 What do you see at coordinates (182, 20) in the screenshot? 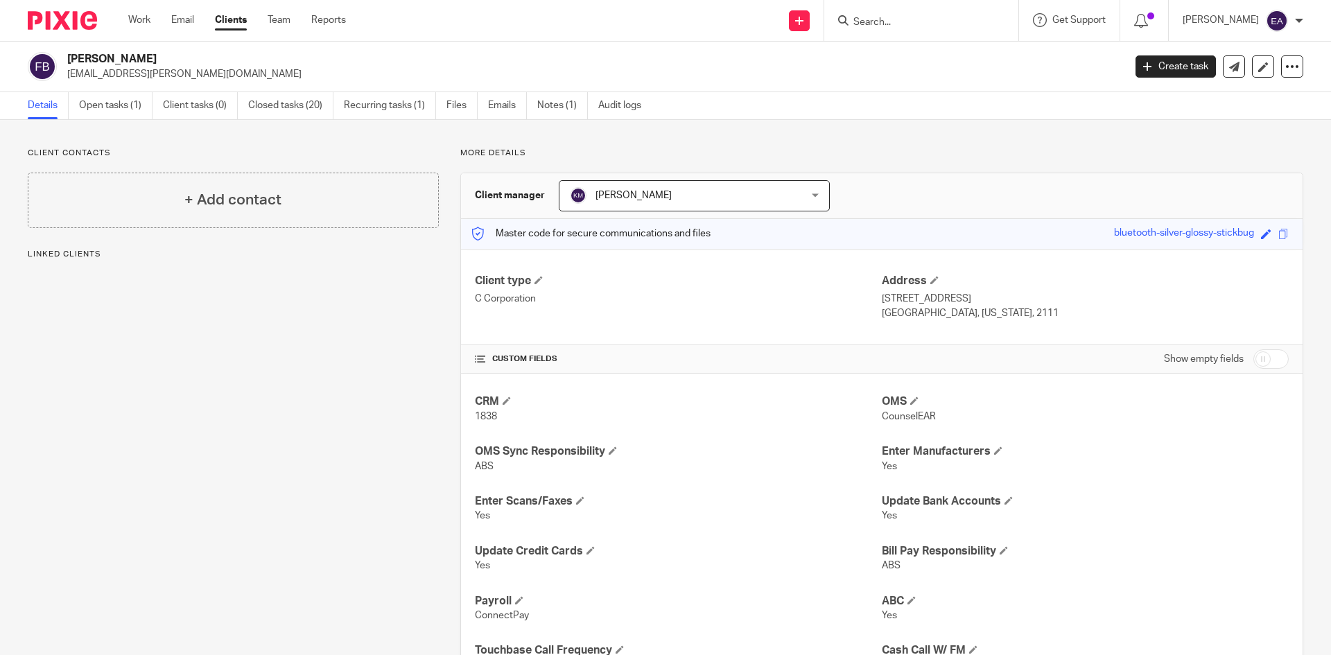
I see `a: Email` at bounding box center [182, 20].